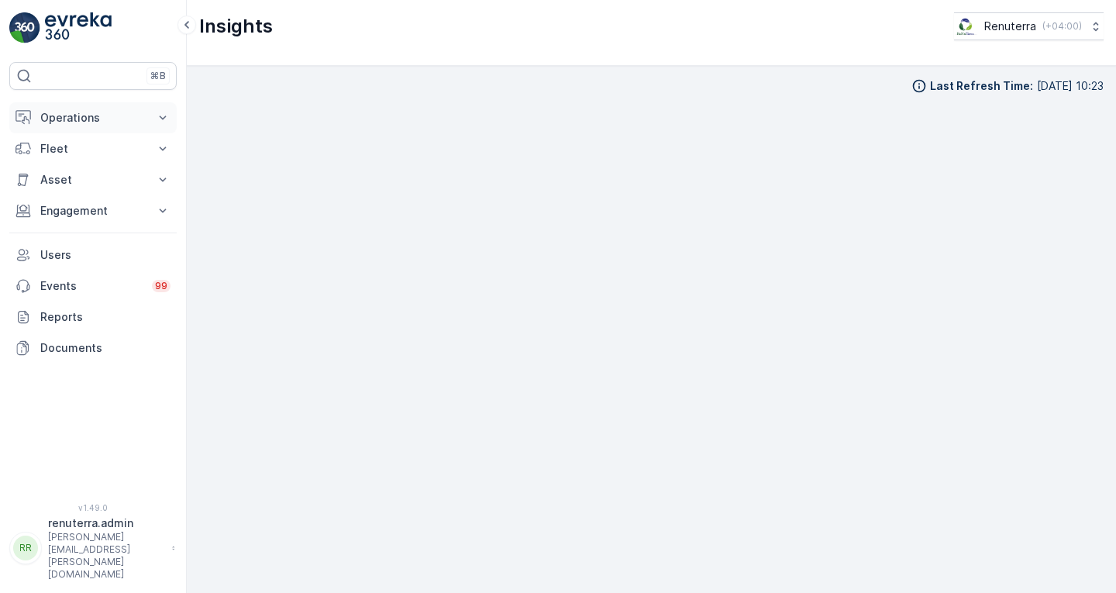  What do you see at coordinates (106, 523) in the screenshot?
I see `p: renuterra.admin` at bounding box center [106, 523].